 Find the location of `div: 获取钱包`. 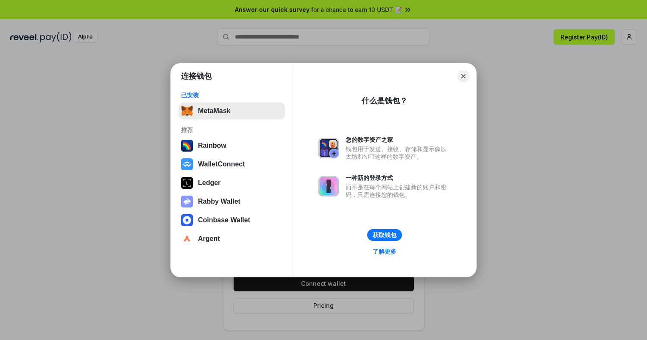

div: 获取钱包 is located at coordinates (385, 235).